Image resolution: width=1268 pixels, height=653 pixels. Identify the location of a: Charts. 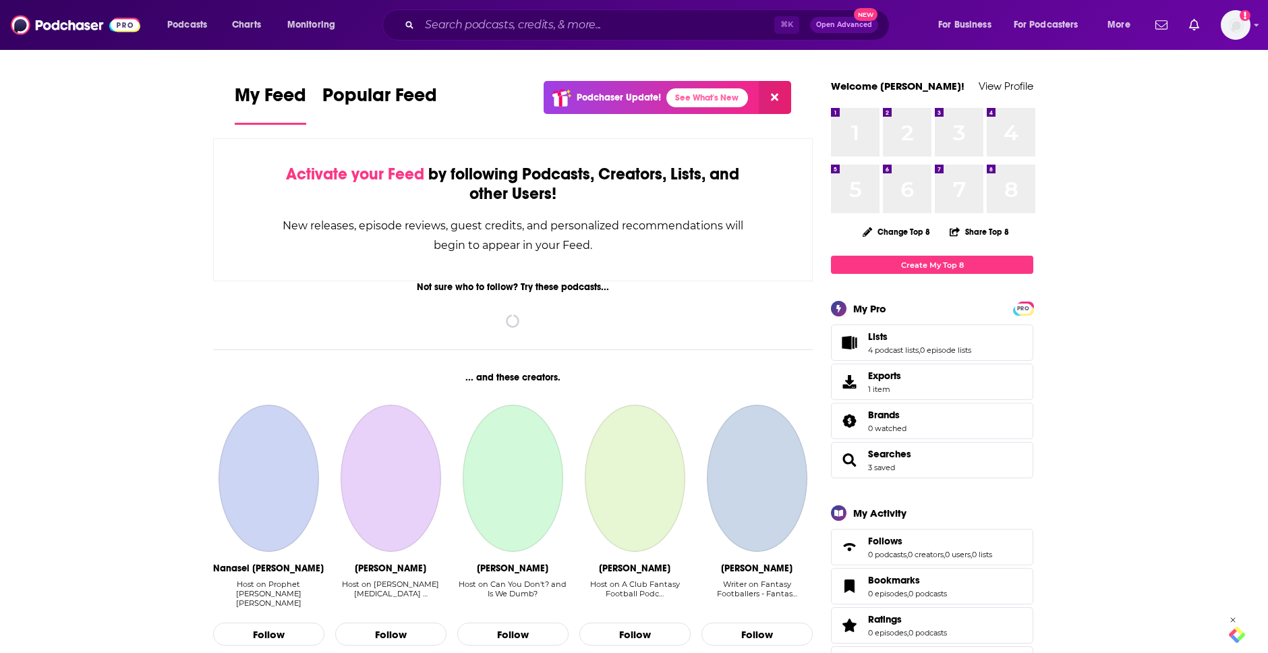
(246, 25).